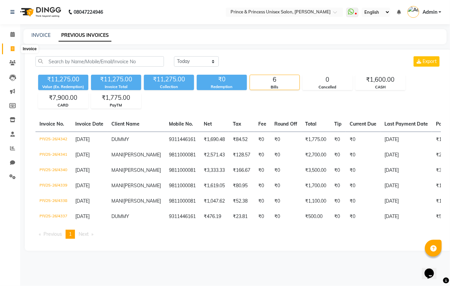 The height and width of the screenshot is (286, 450). Describe the element at coordinates (430, 61) in the screenshot. I see `span: Export` at that location.